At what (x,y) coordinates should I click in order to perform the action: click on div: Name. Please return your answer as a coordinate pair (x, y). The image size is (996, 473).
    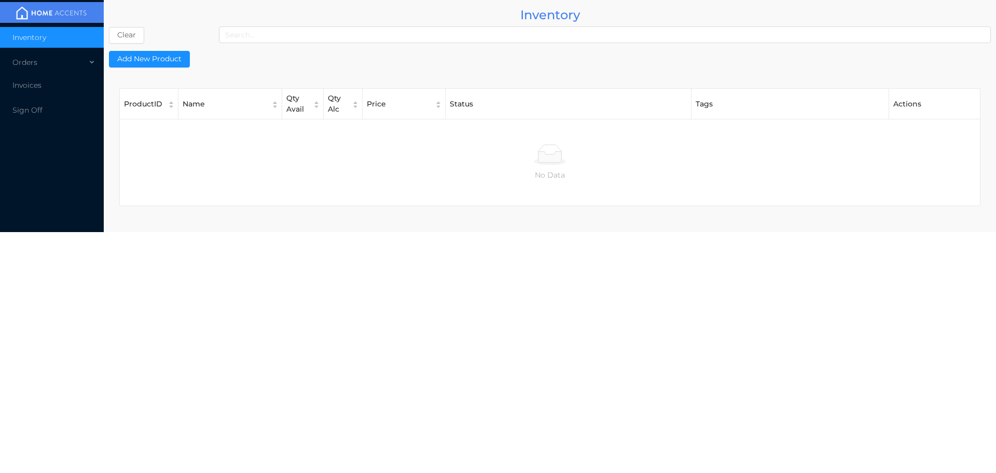
    Looking at the image, I should click on (224, 104).